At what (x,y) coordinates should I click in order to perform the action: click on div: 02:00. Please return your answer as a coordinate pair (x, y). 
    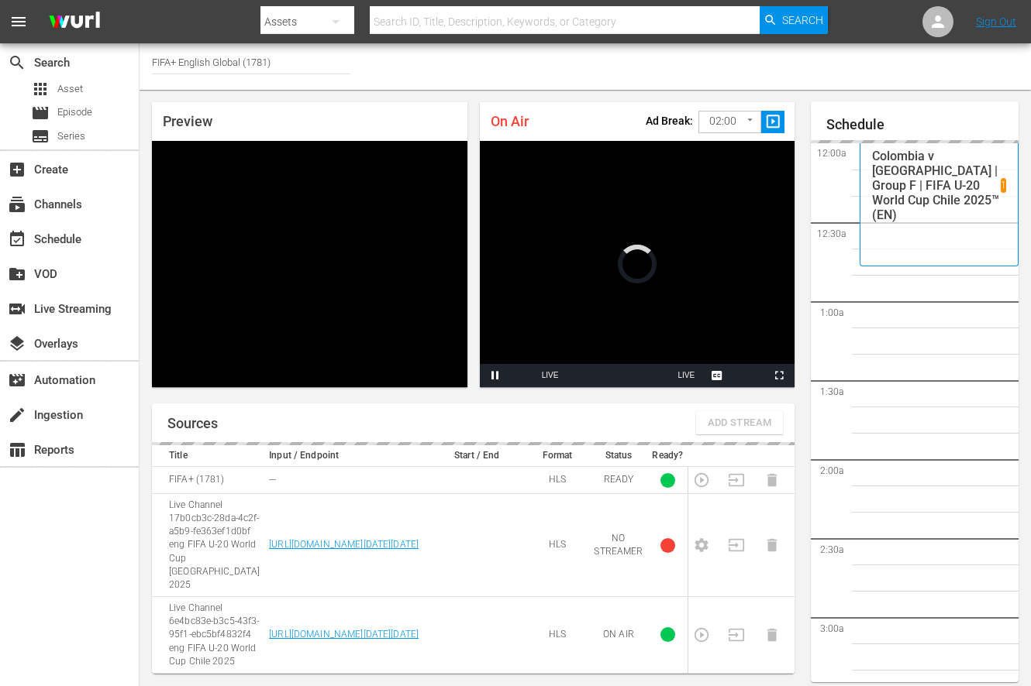
    Looking at the image, I should click on (730, 122).